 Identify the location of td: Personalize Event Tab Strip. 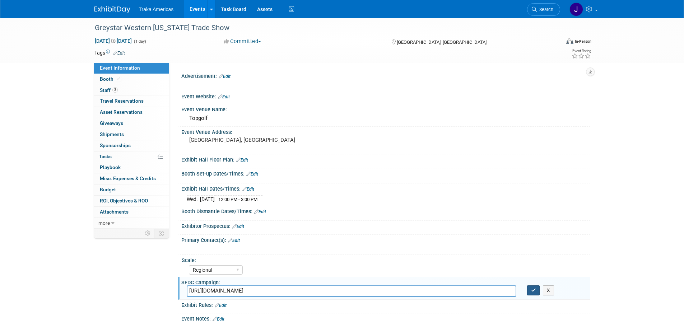
(148, 233).